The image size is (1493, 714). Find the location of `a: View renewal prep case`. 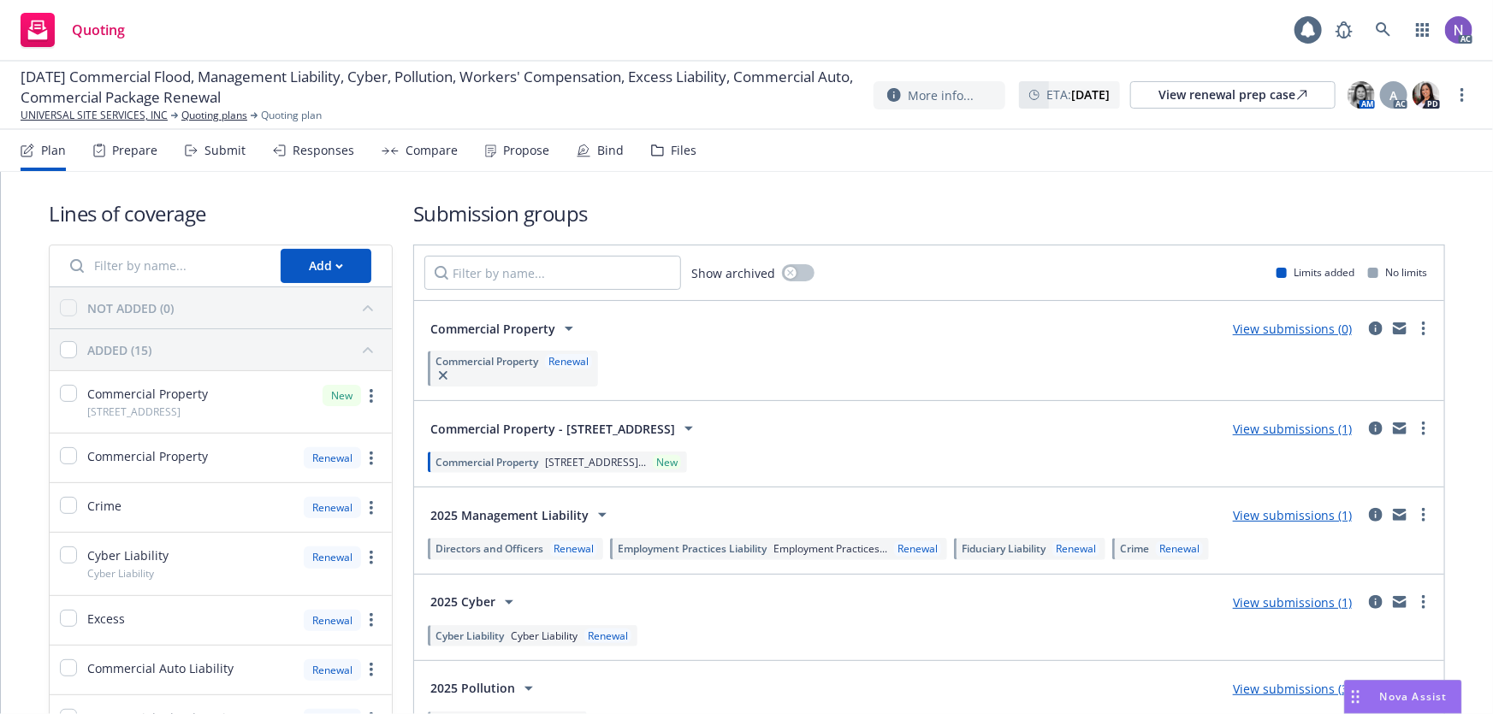

a: View renewal prep case is located at coordinates (1233, 95).